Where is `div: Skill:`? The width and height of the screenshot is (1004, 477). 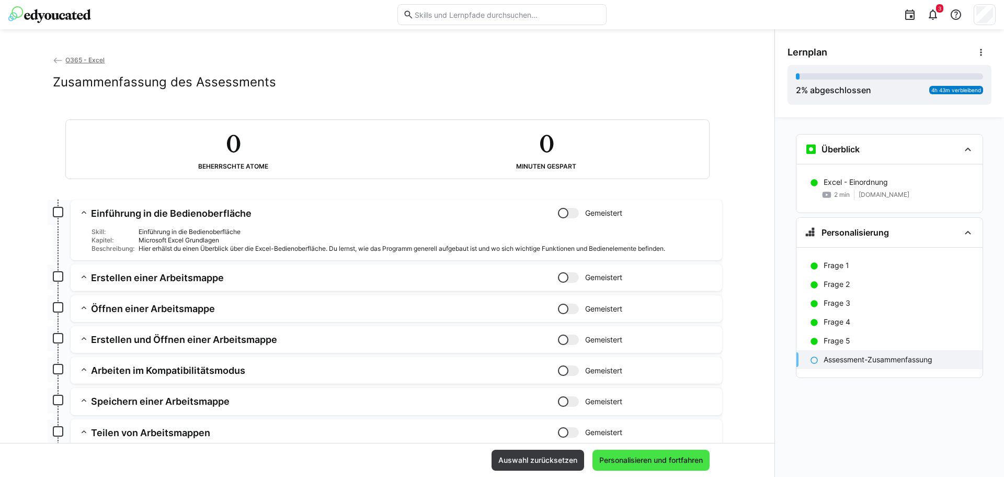
div: Skill: is located at coordinates (113, 232).